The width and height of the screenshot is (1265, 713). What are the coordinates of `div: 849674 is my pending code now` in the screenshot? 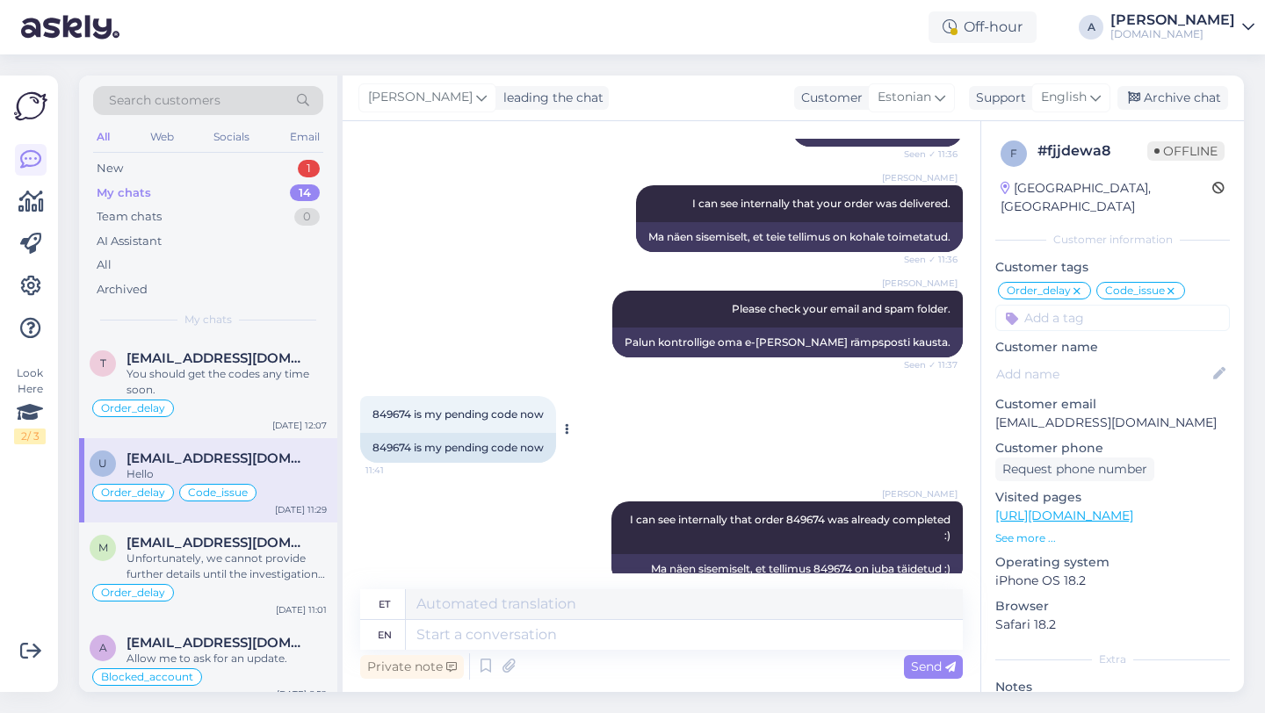 It's located at (458, 448).